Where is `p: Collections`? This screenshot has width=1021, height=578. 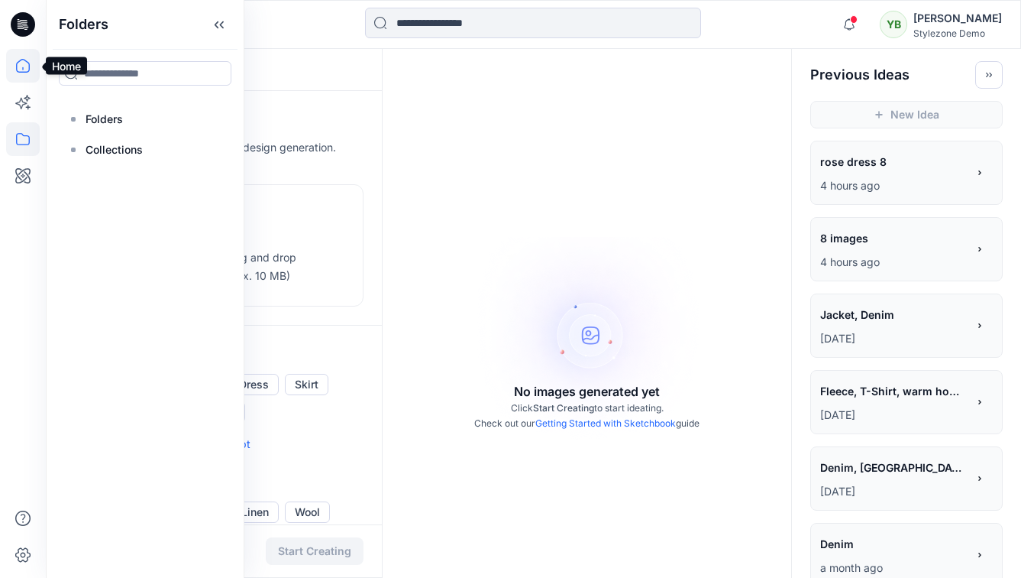
p: Collections is located at coordinates (114, 150).